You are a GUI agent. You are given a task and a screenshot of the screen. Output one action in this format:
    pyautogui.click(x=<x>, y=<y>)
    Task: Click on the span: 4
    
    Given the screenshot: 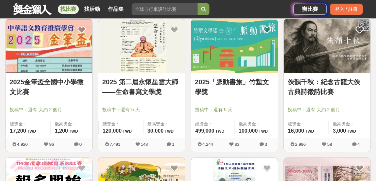 What is the action you would take?
    pyautogui.click(x=359, y=144)
    